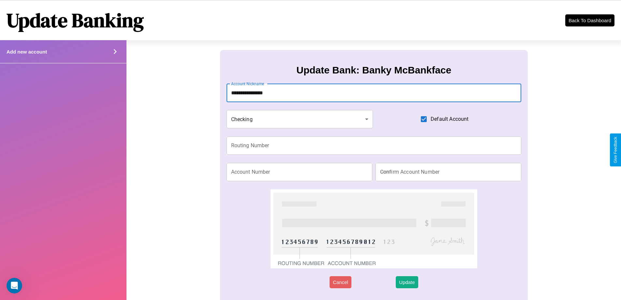  Describe the element at coordinates (616, 150) in the screenshot. I see `div: Give Feedback` at that location.